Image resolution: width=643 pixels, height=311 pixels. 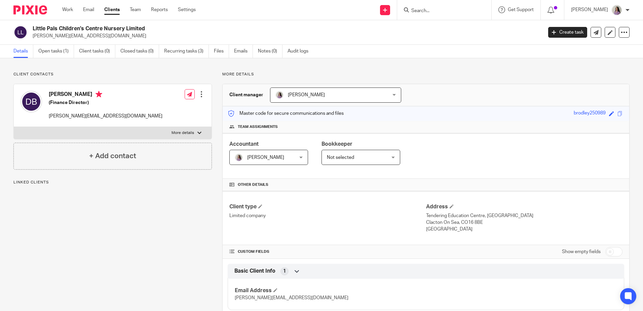 I want to click on h4: + Add contact, so click(x=113, y=156).